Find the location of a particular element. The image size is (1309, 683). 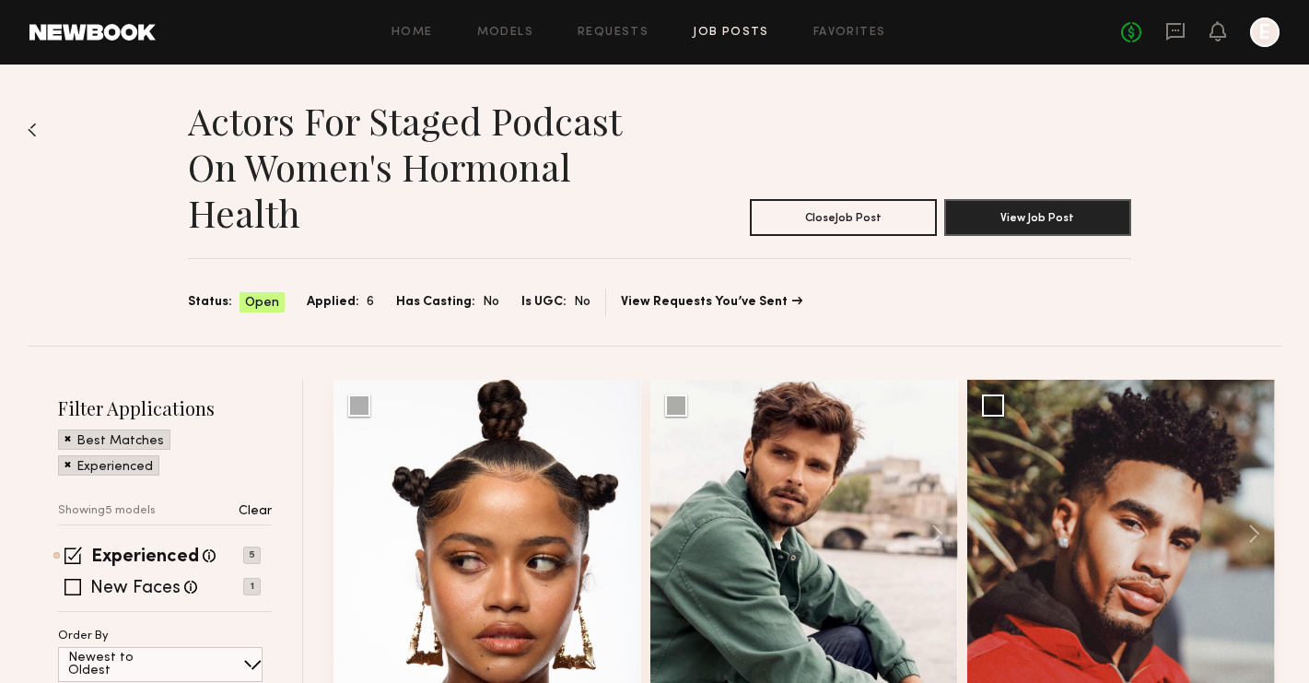

a: Models is located at coordinates (505, 32).